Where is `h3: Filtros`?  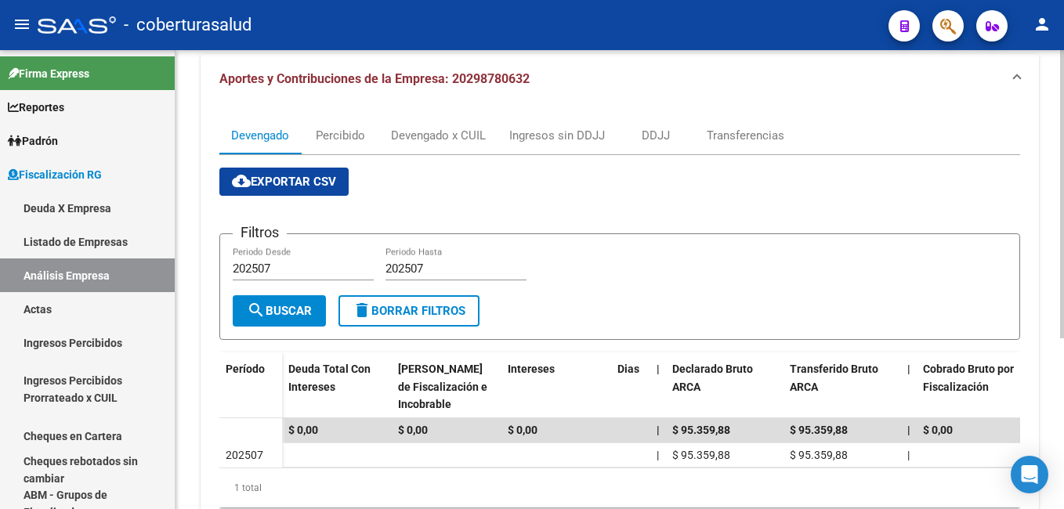
h3: Filtros is located at coordinates (259, 233).